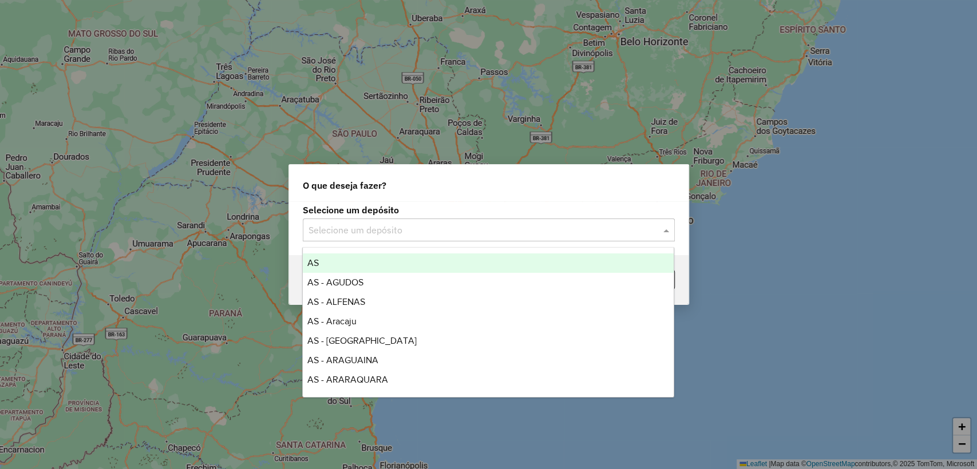 This screenshot has height=469, width=977. Describe the element at coordinates (343, 360) in the screenshot. I see `span: AS - ARAGUAINA` at that location.